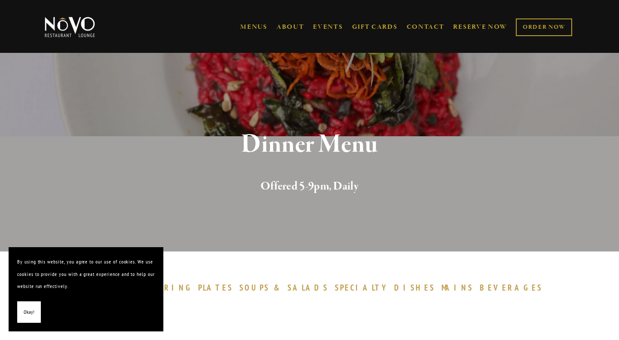 Image resolution: width=619 pixels, height=340 pixels. What do you see at coordinates (387, 288) in the screenshot?
I see `a: SPECIALTYDISHES` at bounding box center [387, 288].